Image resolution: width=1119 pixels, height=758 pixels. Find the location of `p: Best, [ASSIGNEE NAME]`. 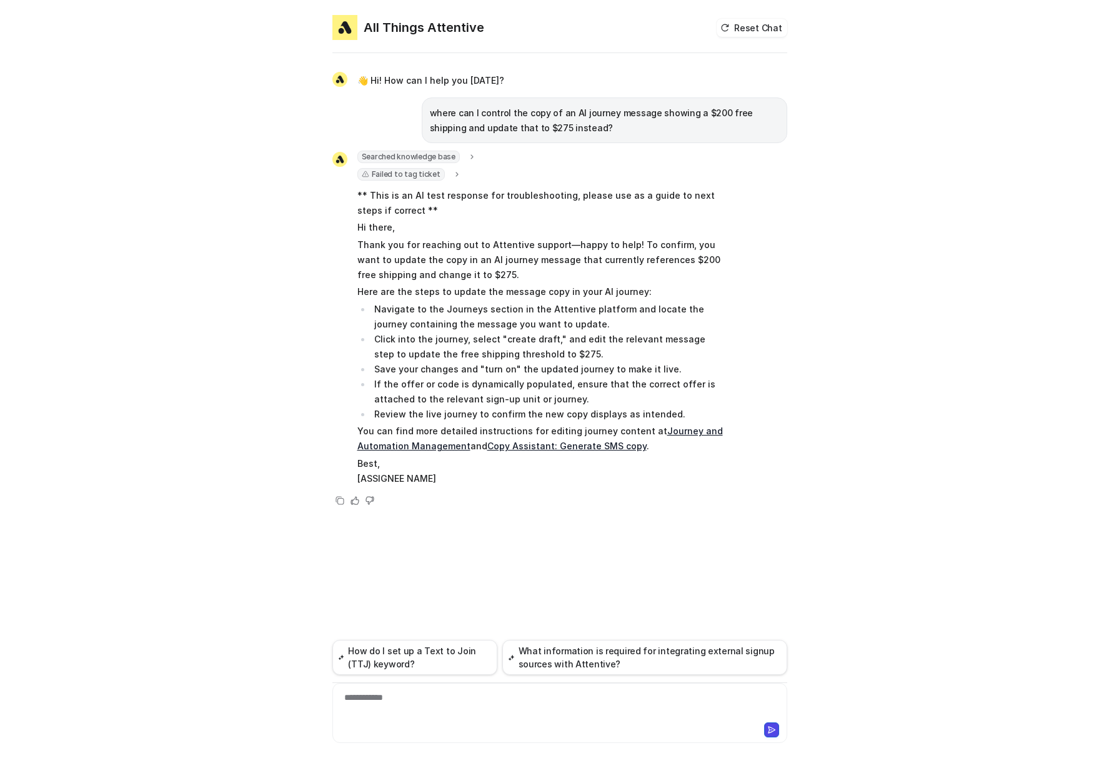

p: Best, [ASSIGNEE NAME] is located at coordinates (540, 471).